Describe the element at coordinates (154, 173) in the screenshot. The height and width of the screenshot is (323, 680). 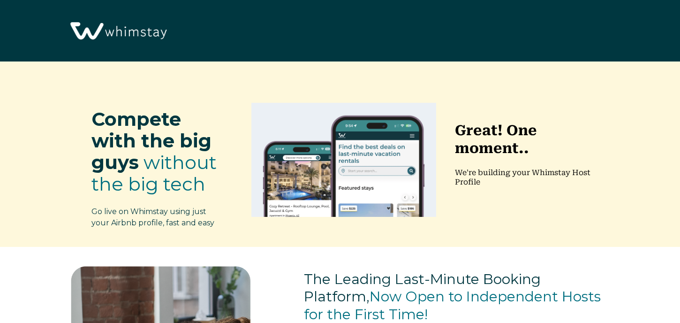
I see `span: without the big tech` at that location.